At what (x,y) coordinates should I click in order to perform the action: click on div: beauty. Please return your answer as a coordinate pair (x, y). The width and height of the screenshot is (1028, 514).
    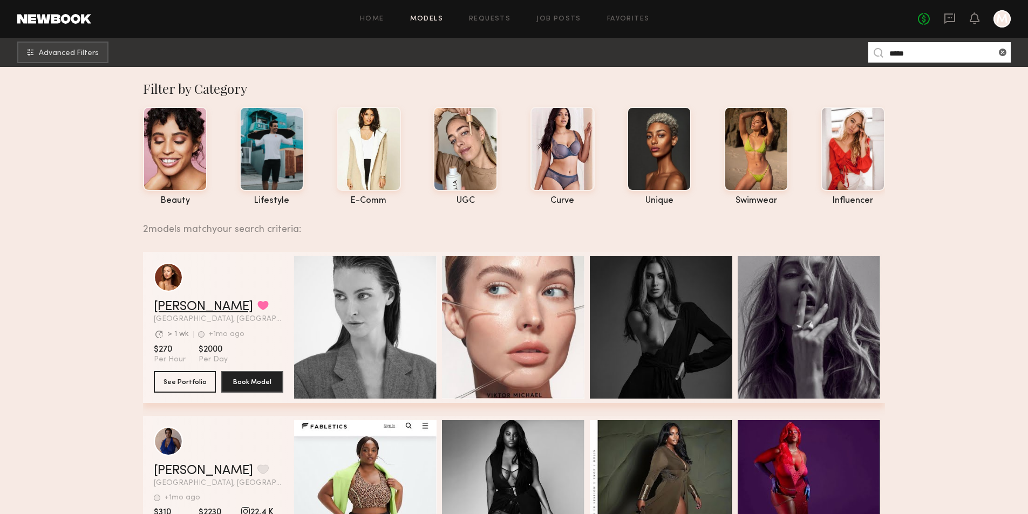
    Looking at the image, I should click on (175, 201).